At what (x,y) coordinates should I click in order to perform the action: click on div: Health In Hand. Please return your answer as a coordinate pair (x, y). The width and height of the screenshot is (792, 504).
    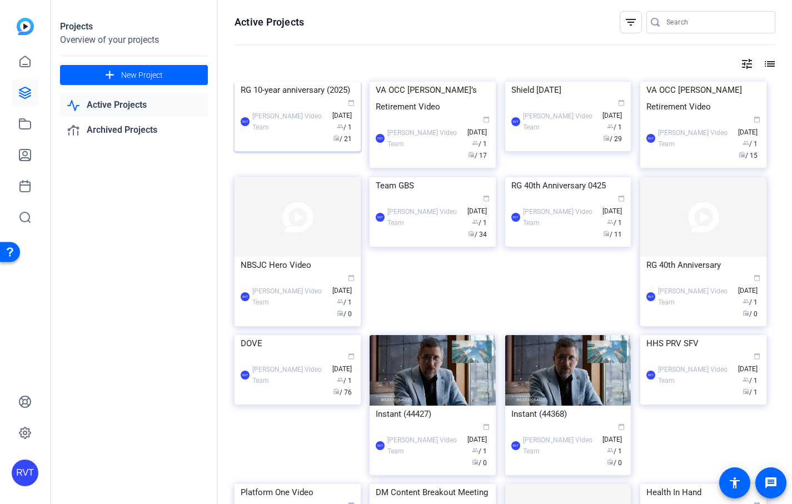
    Looking at the image, I should click on (703, 492).